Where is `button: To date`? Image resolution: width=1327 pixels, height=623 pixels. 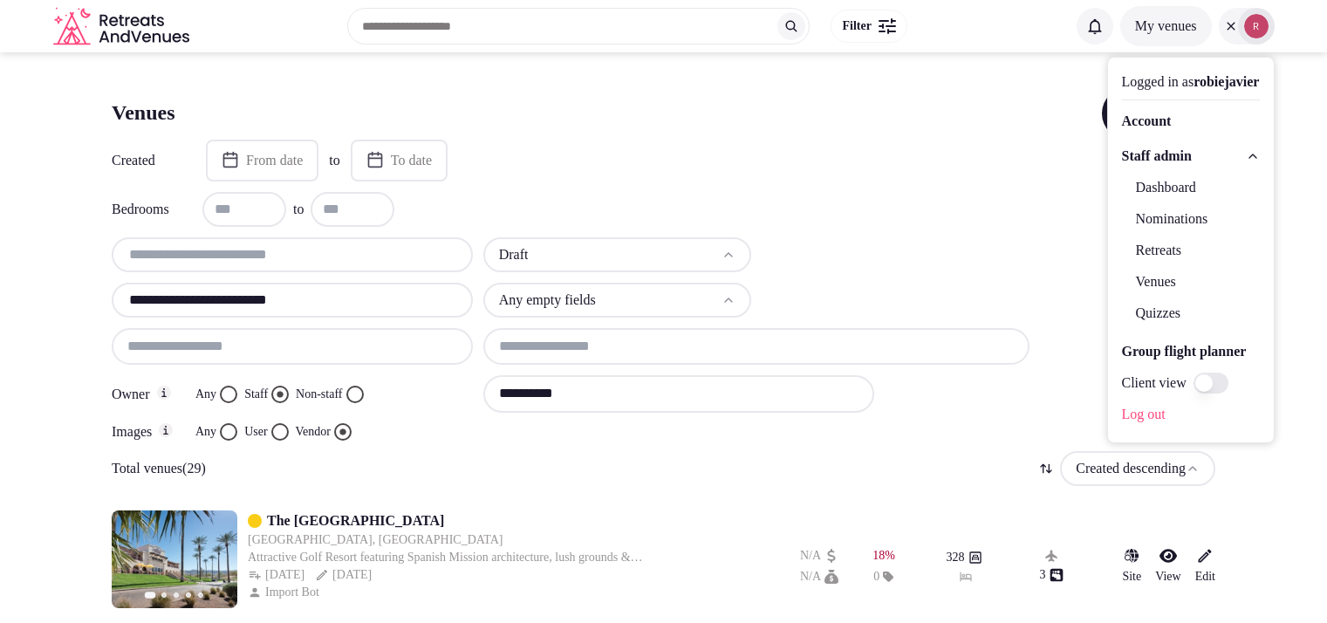 button: To date is located at coordinates (399, 161).